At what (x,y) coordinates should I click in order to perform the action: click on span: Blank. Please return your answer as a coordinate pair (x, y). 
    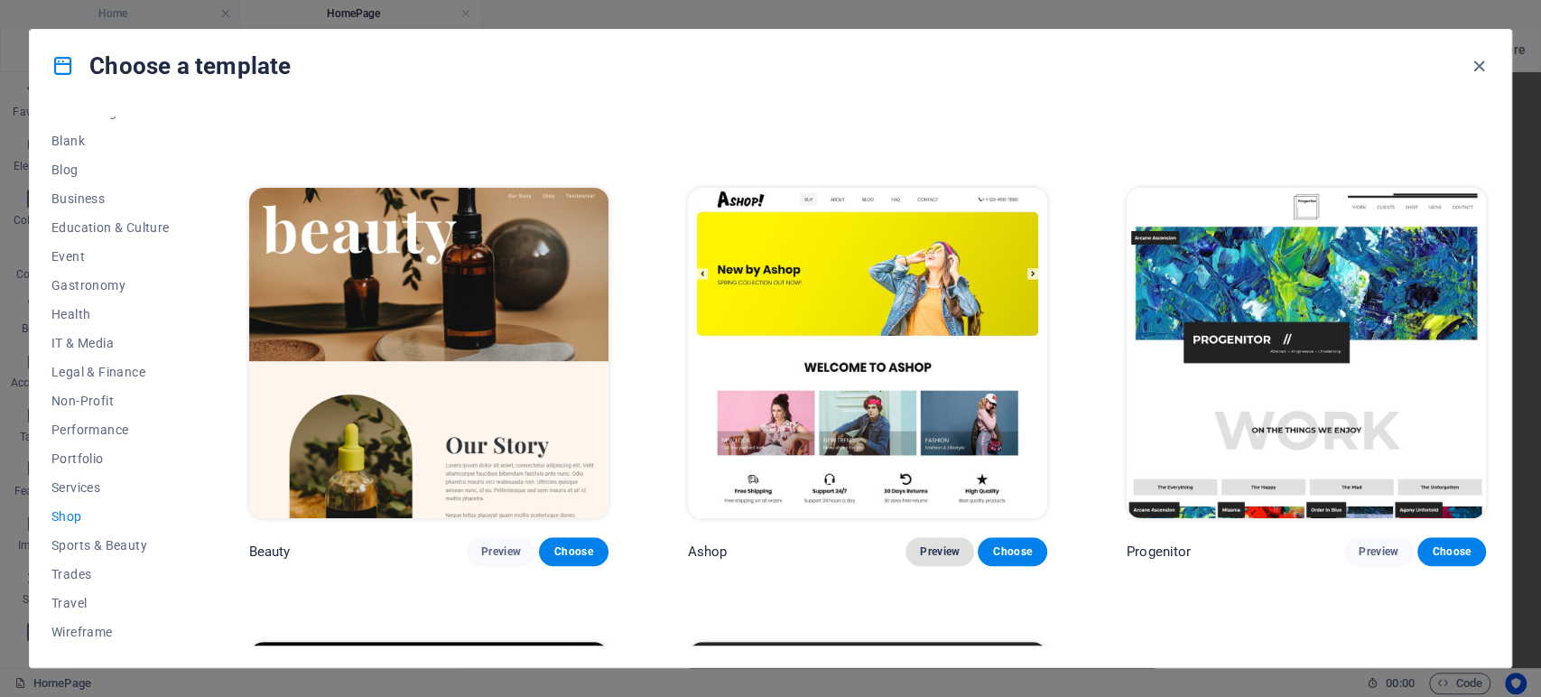
    Looking at the image, I should click on (110, 141).